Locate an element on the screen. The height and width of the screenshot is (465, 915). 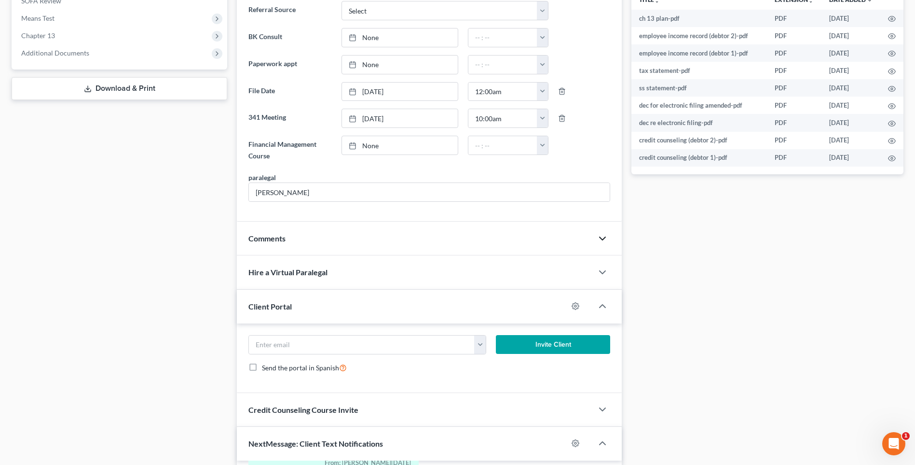
span: Additional Documents is located at coordinates (55, 53).